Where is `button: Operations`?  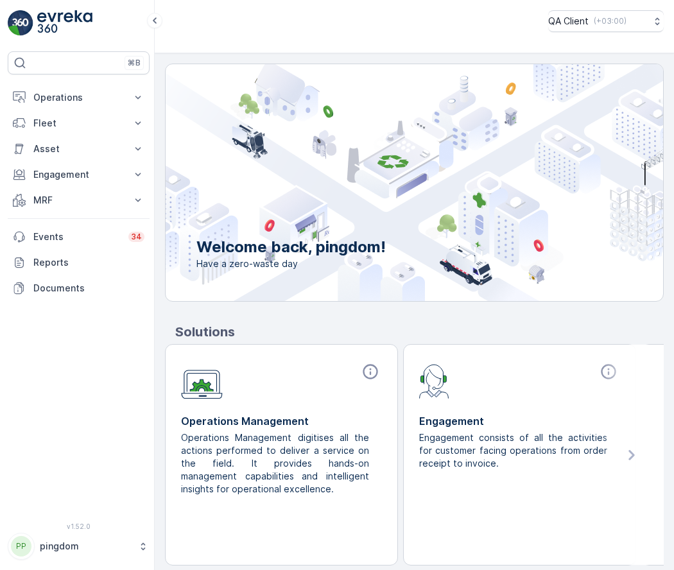
button: Operations is located at coordinates (78, 98).